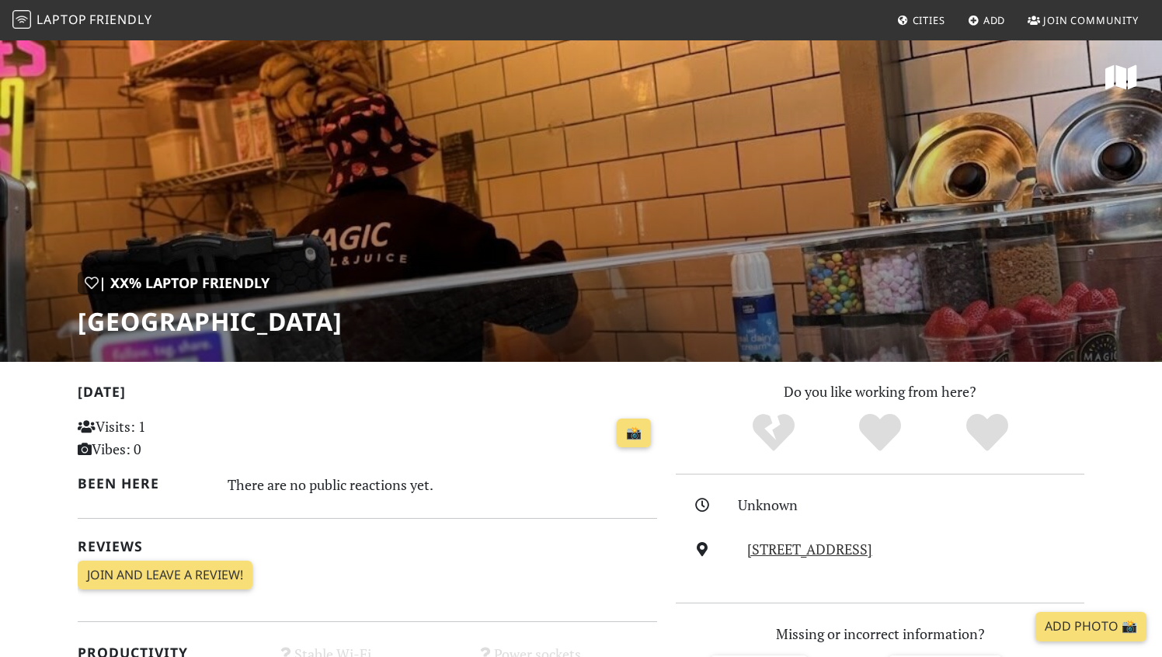 The width and height of the screenshot is (1162, 657). Describe the element at coordinates (168, 438) in the screenshot. I see `p: Visits: 1 Vibes: 0` at that location.